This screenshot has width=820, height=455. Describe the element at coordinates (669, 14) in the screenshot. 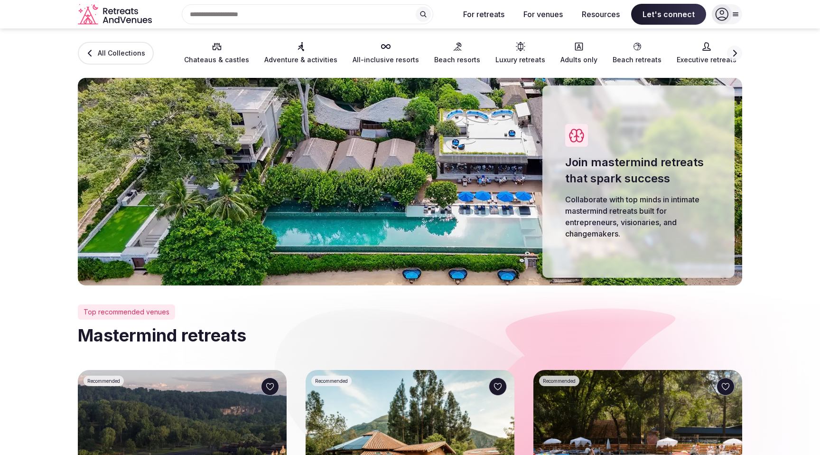

I see `span: Let's connect` at that location.